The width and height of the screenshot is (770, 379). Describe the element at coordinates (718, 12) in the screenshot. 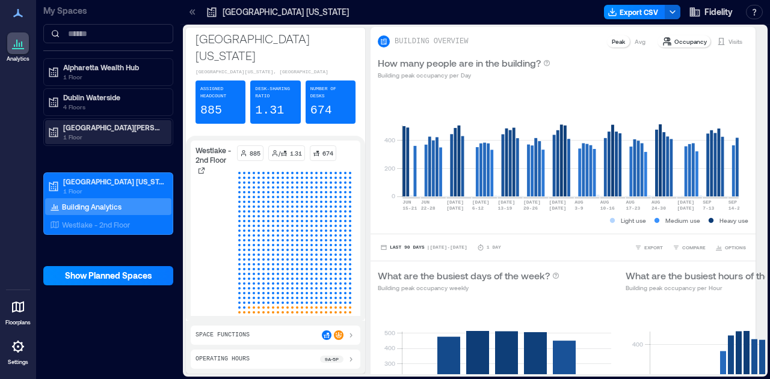

I see `span: Fidelity` at that location.